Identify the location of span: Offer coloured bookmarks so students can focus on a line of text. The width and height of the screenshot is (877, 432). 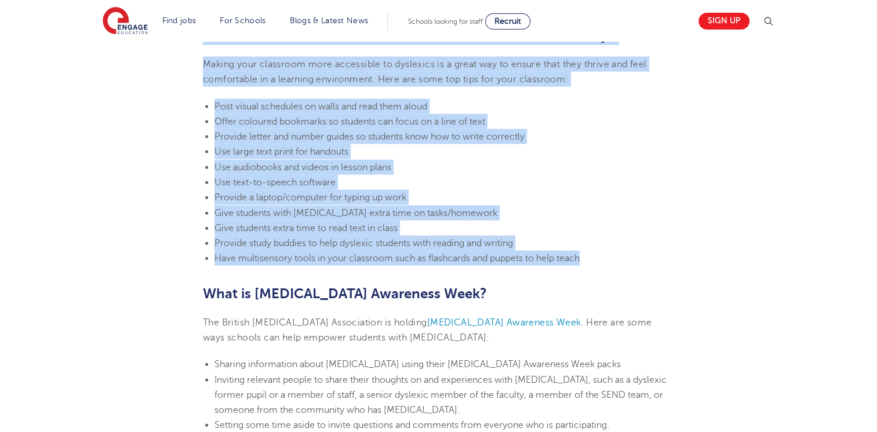
(349, 122).